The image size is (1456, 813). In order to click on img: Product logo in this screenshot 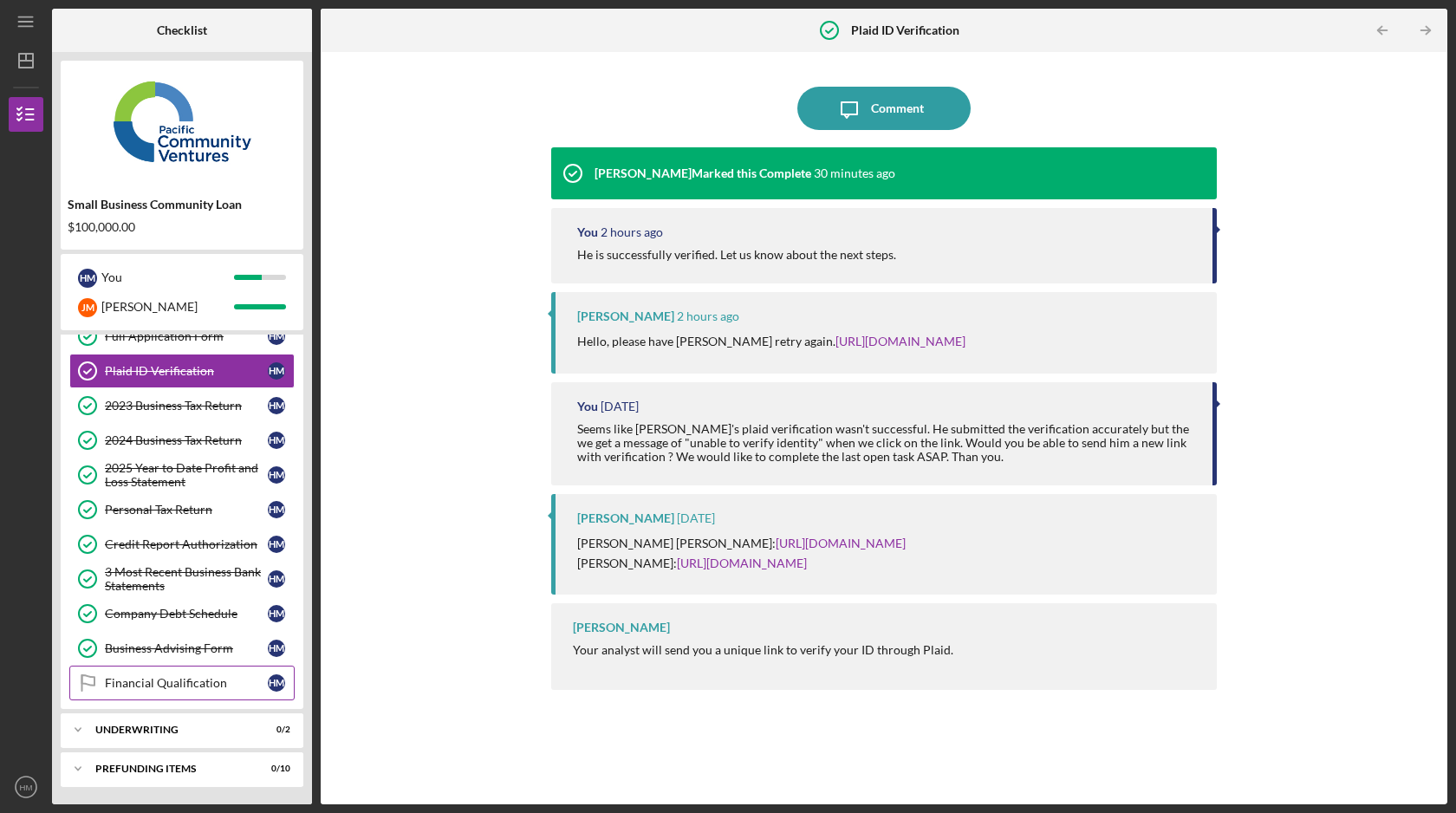, I will do `click(182, 121)`.